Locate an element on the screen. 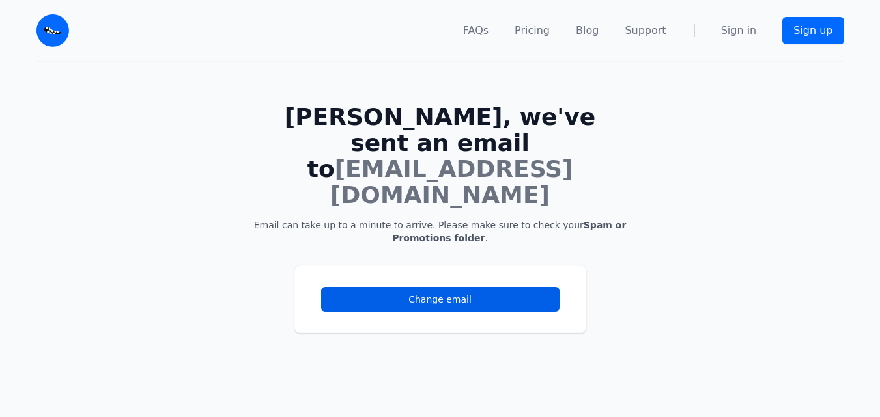  a: FAQs is located at coordinates (475, 31).